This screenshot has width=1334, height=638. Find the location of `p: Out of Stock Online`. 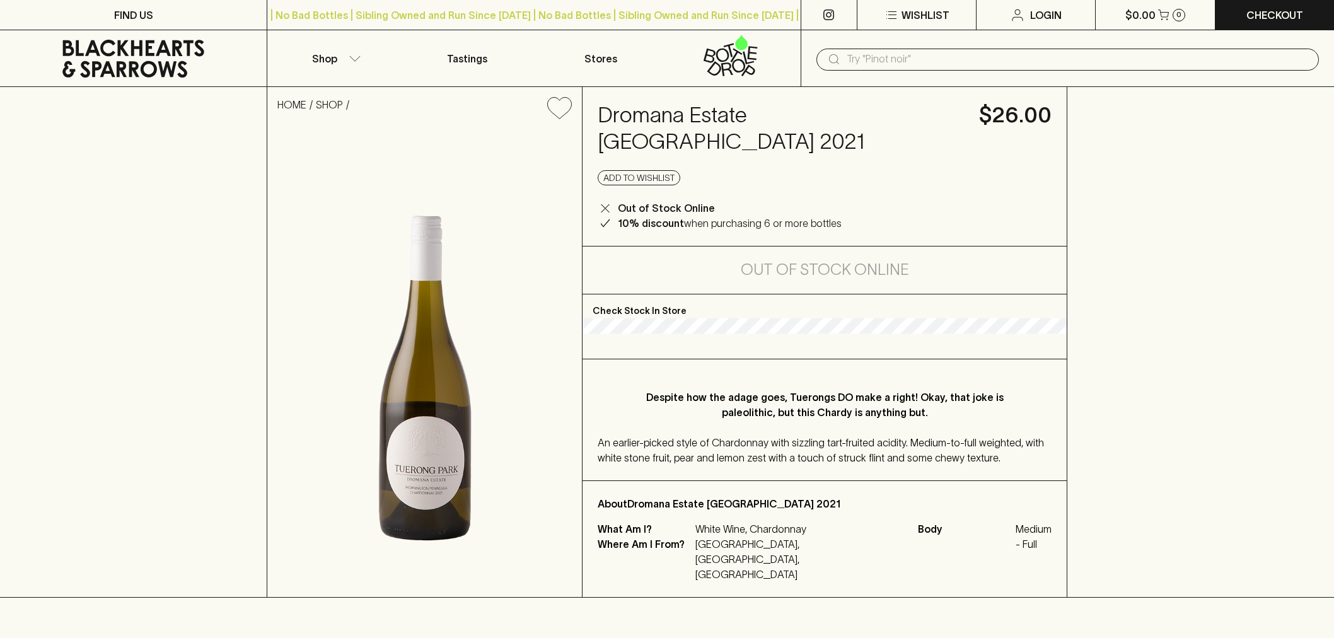

p: Out of Stock Online is located at coordinates (666, 208).